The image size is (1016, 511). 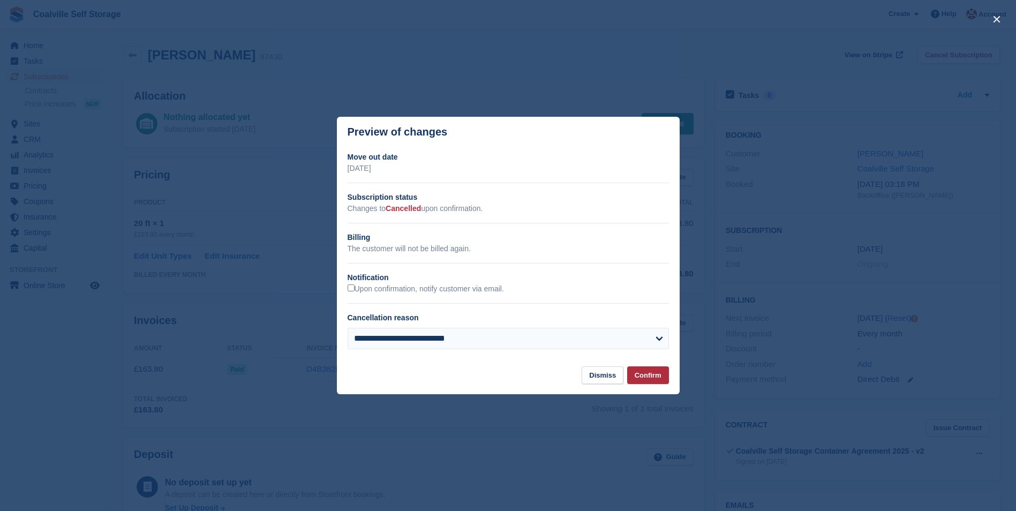 I want to click on h2: Billing, so click(x=508, y=237).